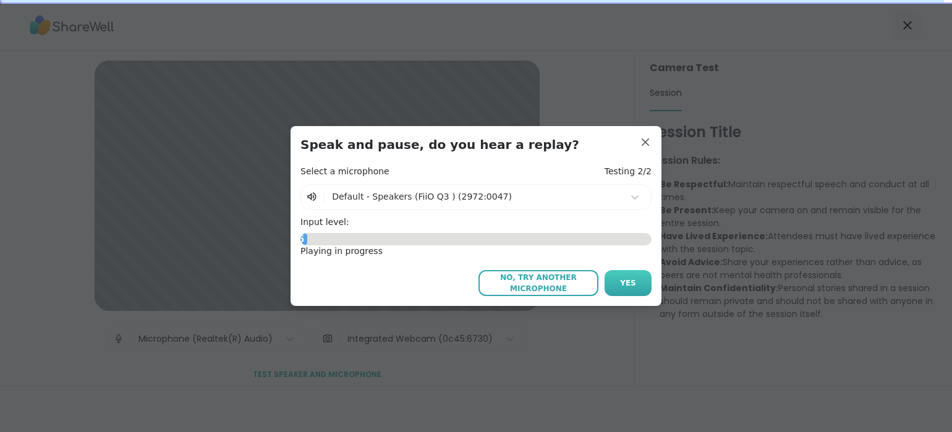 The width and height of the screenshot is (952, 432). What do you see at coordinates (538, 283) in the screenshot?
I see `span: No, try another microphone` at bounding box center [538, 283].